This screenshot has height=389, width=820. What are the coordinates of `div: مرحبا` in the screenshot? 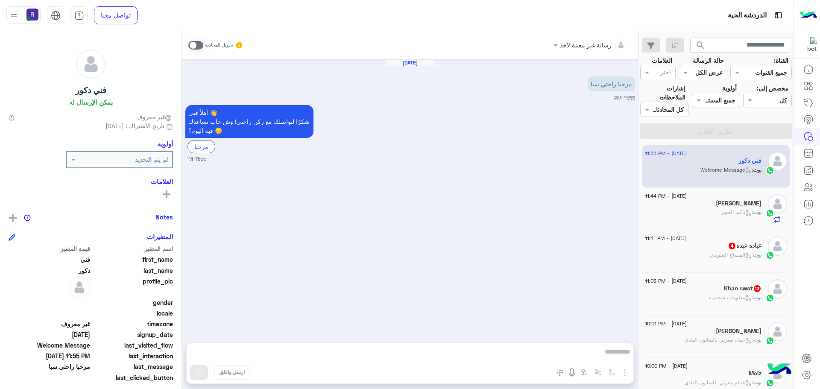 It's located at (201, 147).